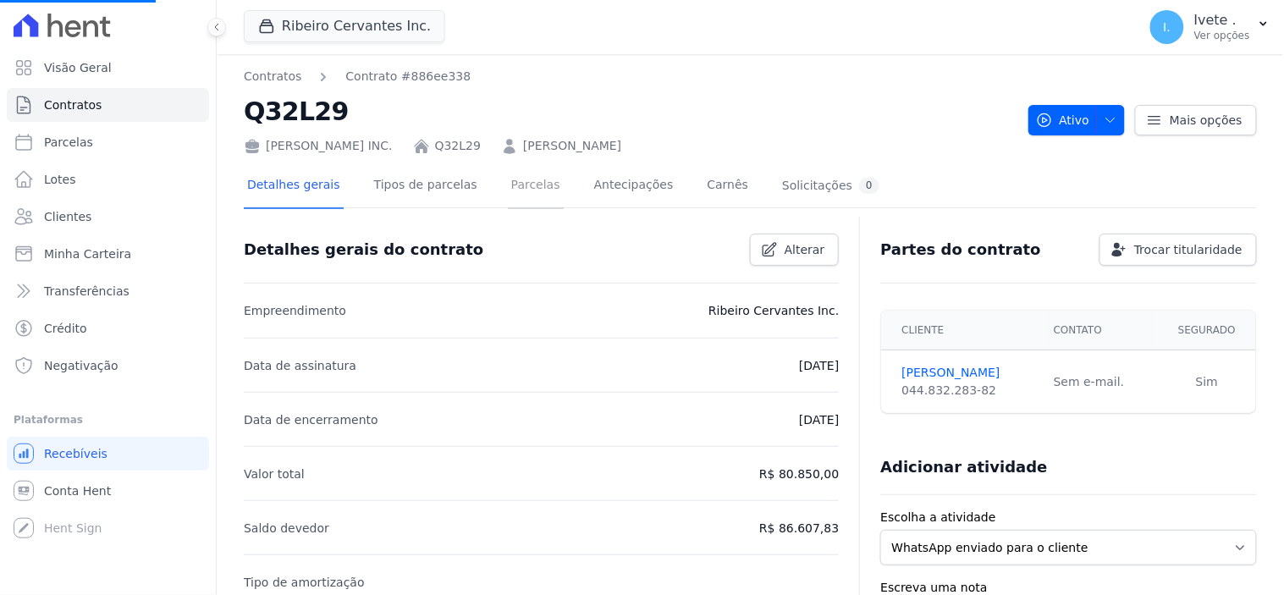 Image resolution: width=1284 pixels, height=595 pixels. What do you see at coordinates (799, 474) in the screenshot?
I see `p: R$ 80.850,00` at bounding box center [799, 474].